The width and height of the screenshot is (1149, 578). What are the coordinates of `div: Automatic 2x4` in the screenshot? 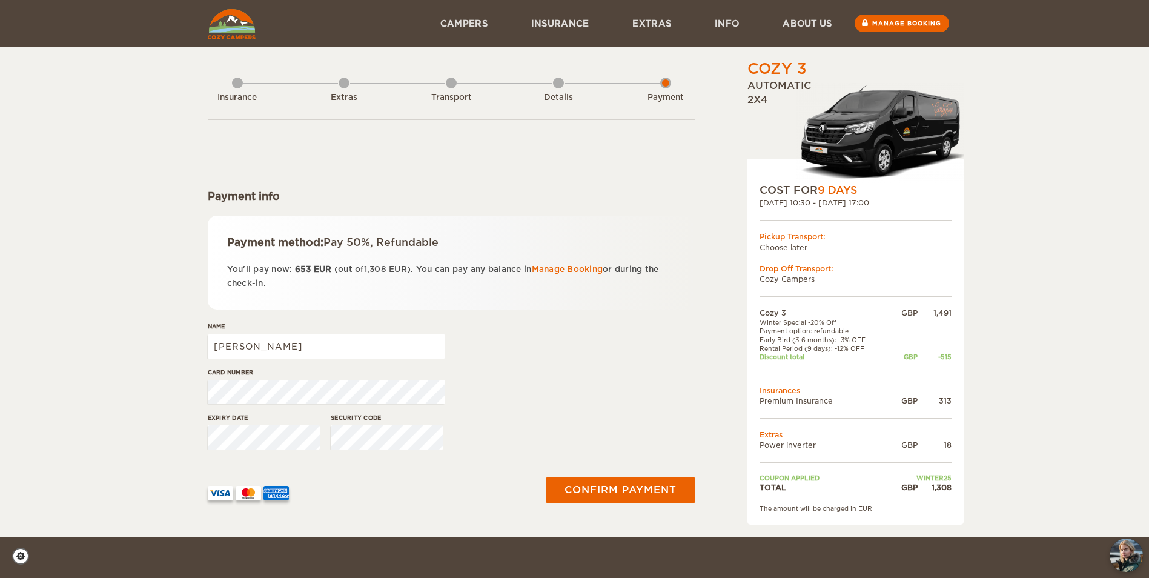 It's located at (856, 131).